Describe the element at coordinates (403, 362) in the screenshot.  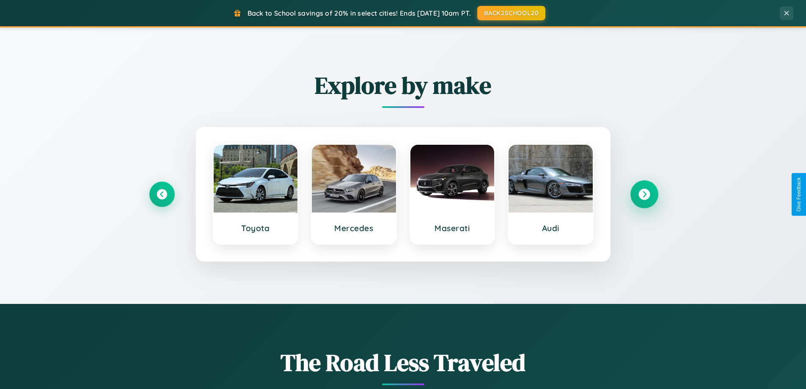
I see `h1: The Road Less Traveled` at that location.